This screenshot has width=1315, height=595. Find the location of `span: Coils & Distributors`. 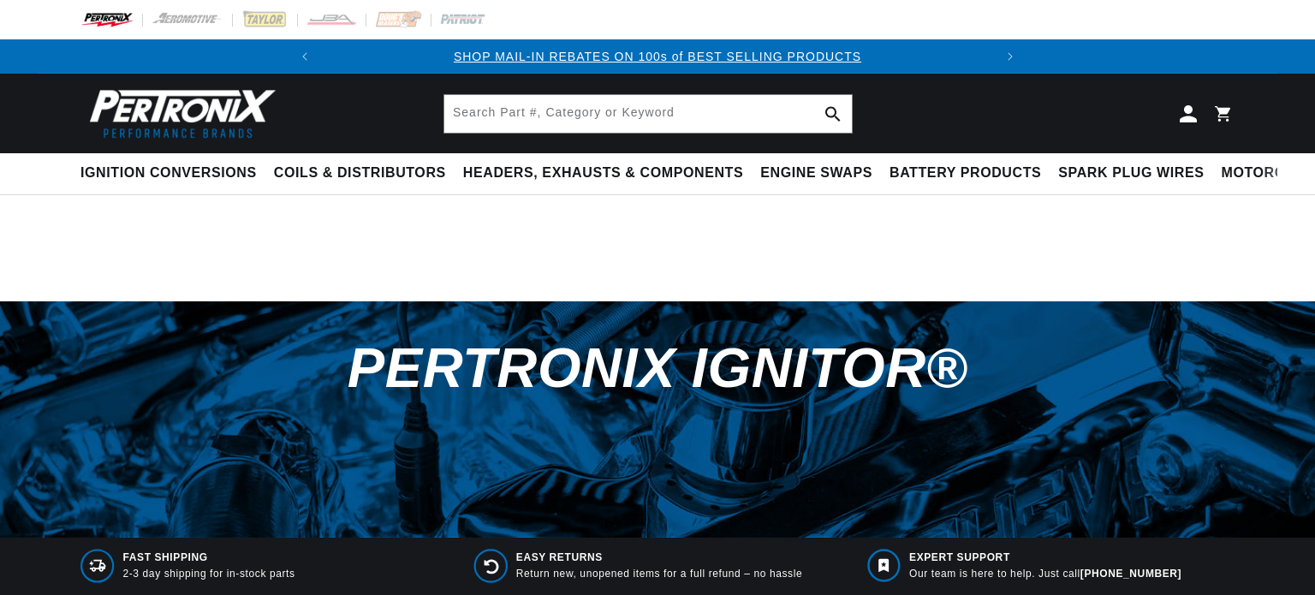

span: Coils & Distributors is located at coordinates (359, 173).